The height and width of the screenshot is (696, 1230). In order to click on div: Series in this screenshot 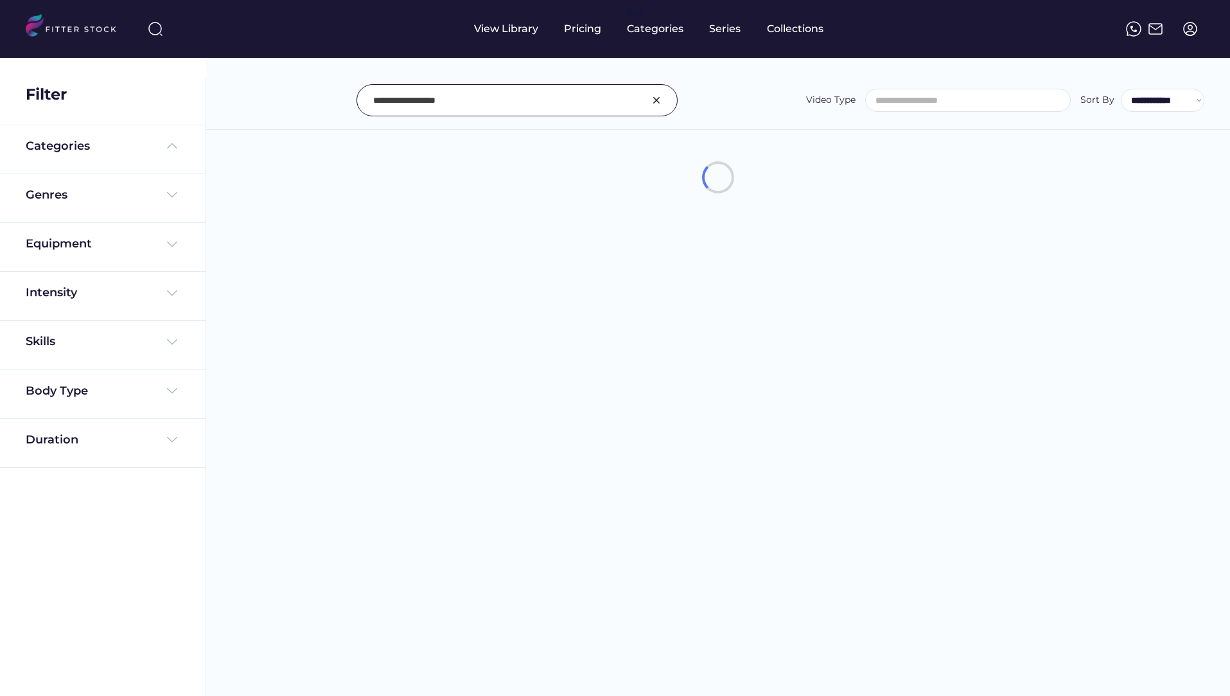, I will do `click(725, 29)`.